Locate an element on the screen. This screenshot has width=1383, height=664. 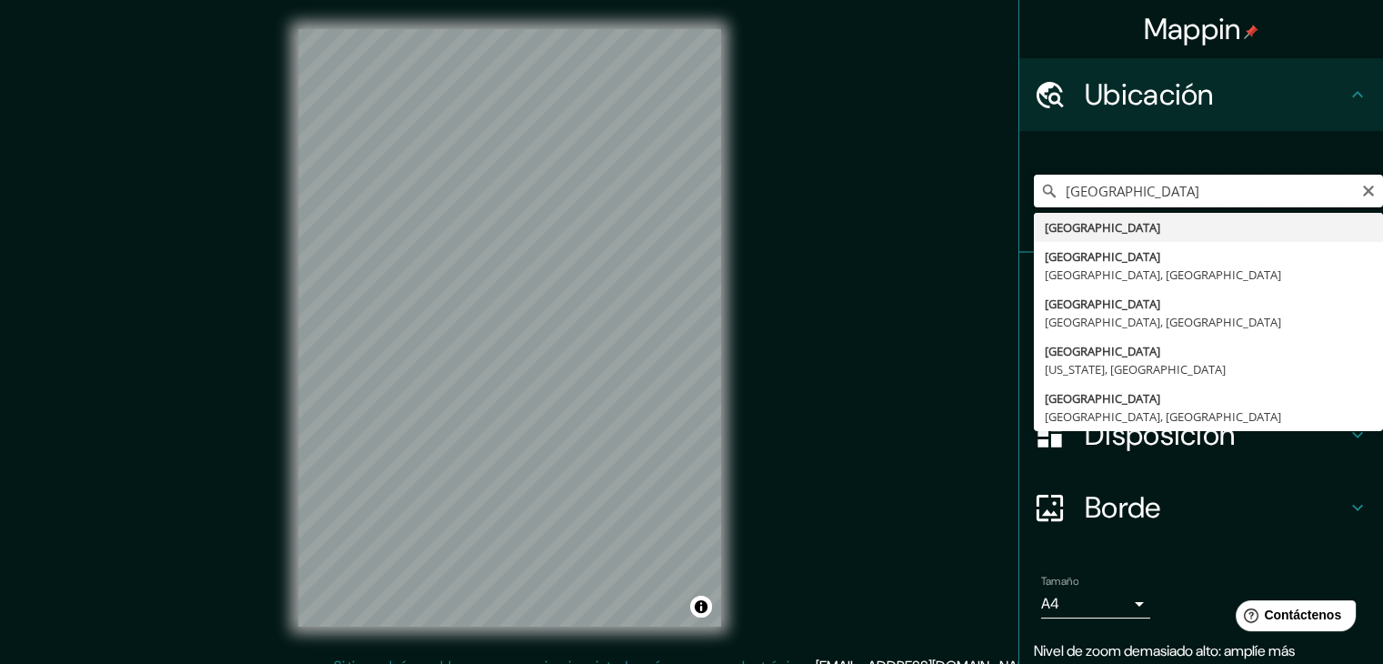
input: Elige tu ciudad o zona is located at coordinates (1208, 191).